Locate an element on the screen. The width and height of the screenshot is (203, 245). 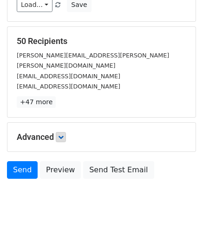
a: Preview is located at coordinates (60, 170).